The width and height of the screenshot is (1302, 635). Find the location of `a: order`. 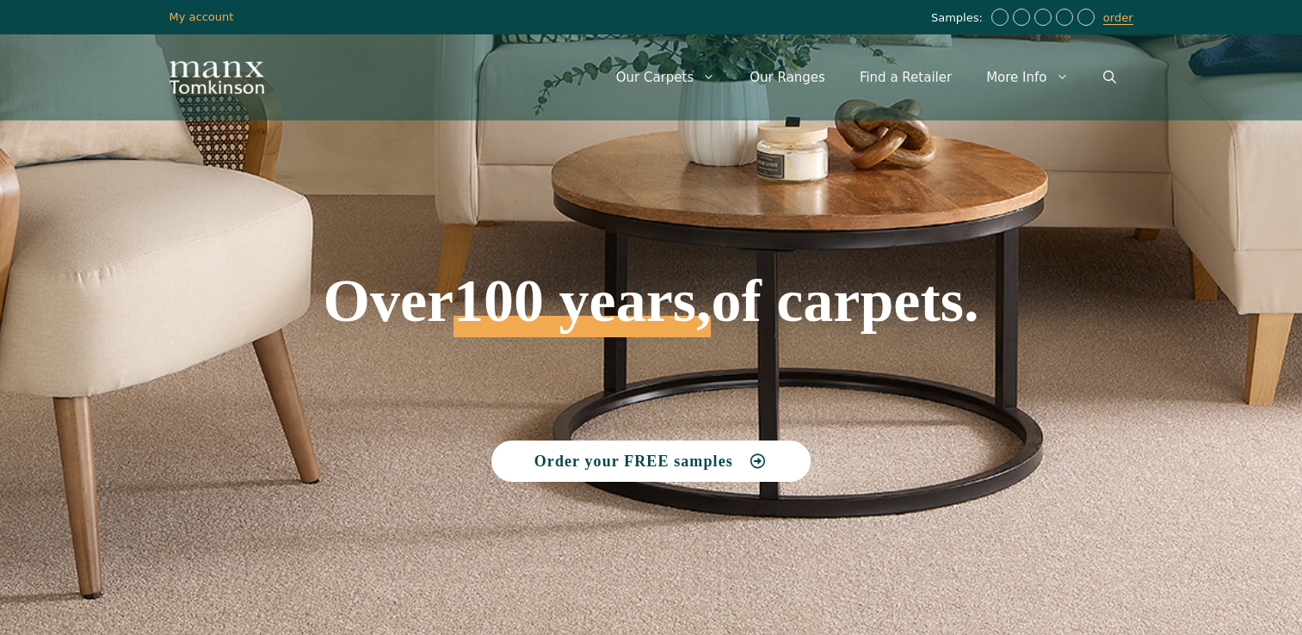

a: order is located at coordinates (1118, 18).